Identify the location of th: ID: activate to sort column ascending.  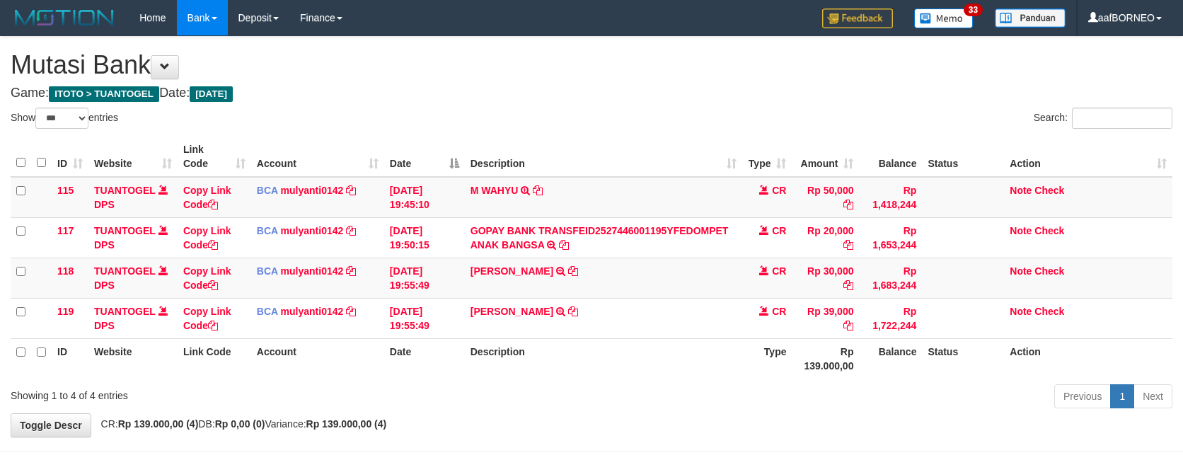
(70, 156).